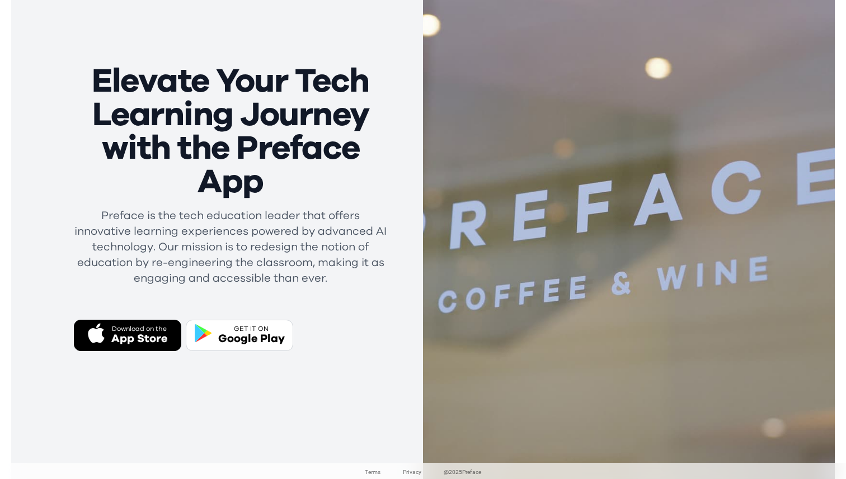 This screenshot has height=479, width=846. Describe the element at coordinates (239, 336) in the screenshot. I see `button: GET IT ONGoogle Play` at that location.